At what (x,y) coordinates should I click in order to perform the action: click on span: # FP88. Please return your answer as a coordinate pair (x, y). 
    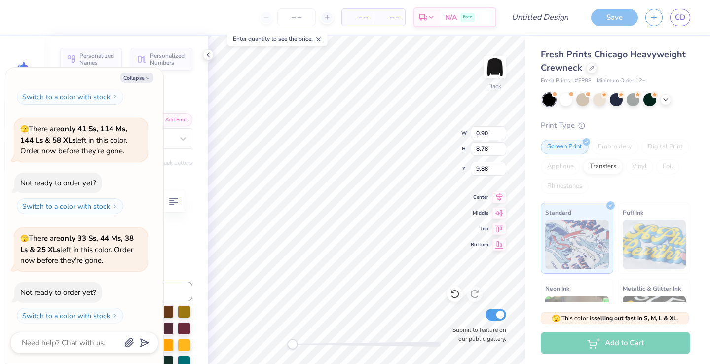
    Looking at the image, I should click on (583, 81).